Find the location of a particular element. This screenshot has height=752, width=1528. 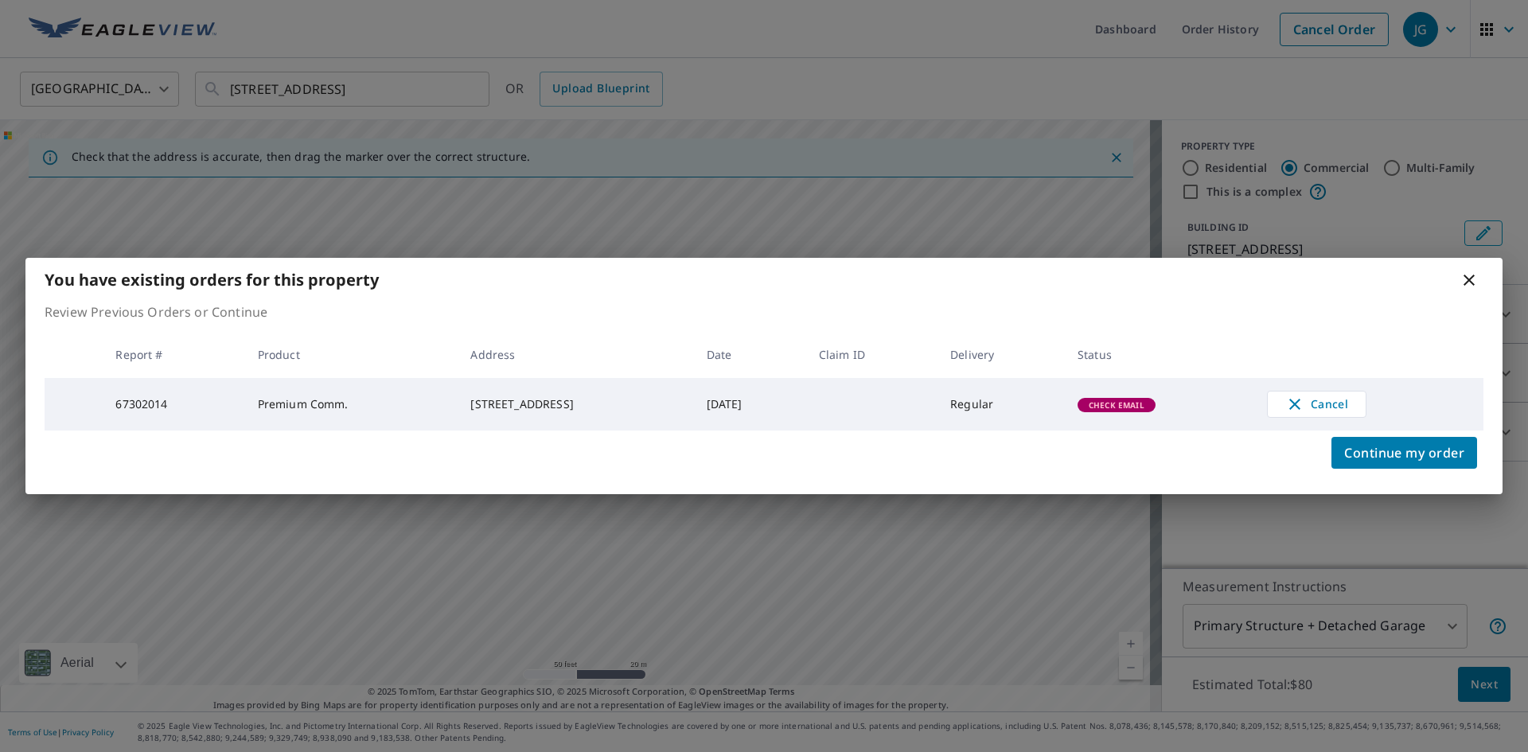

span: Check Email is located at coordinates (1117, 405).